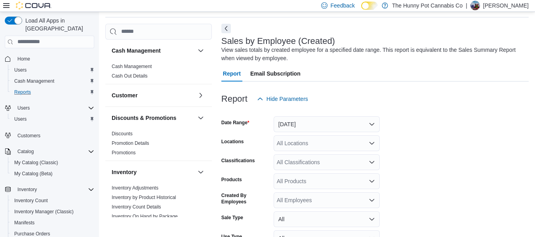  I want to click on button: Hide Parameters, so click(282, 99).